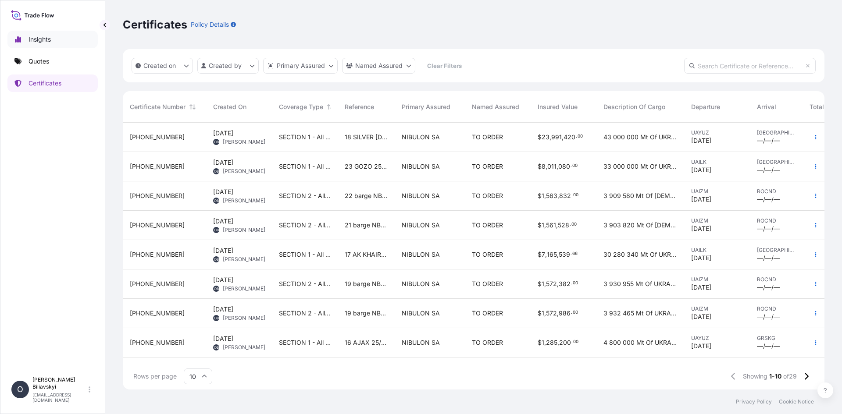 The height and width of the screenshot is (414, 842). Describe the element at coordinates (776, 339) in the screenshot. I see `span: GRSKG` at that location.